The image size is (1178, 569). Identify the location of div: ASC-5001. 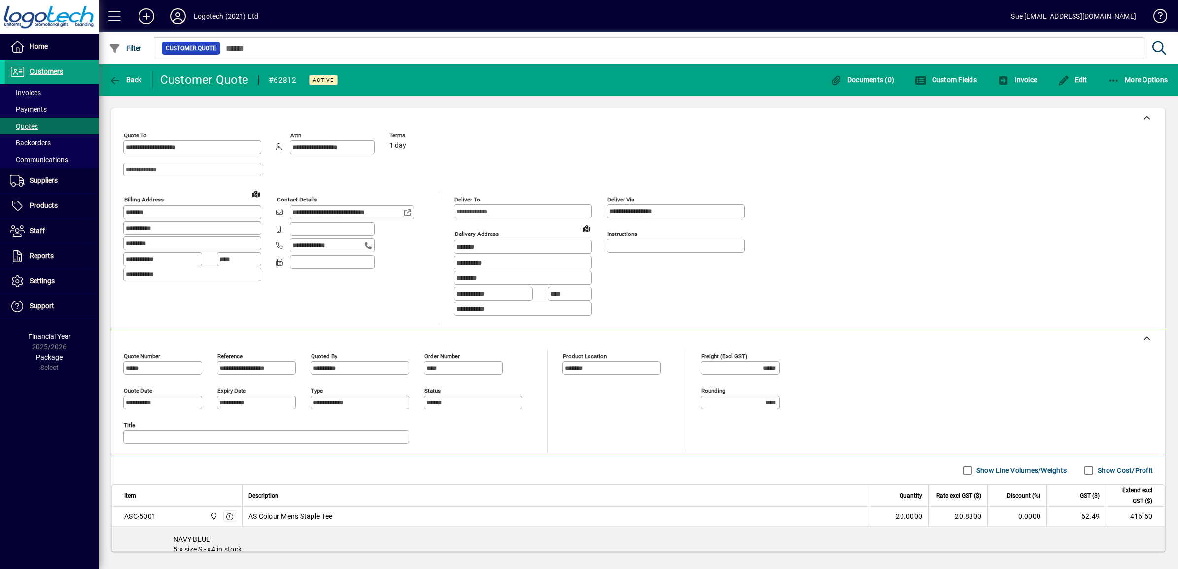
(140, 516).